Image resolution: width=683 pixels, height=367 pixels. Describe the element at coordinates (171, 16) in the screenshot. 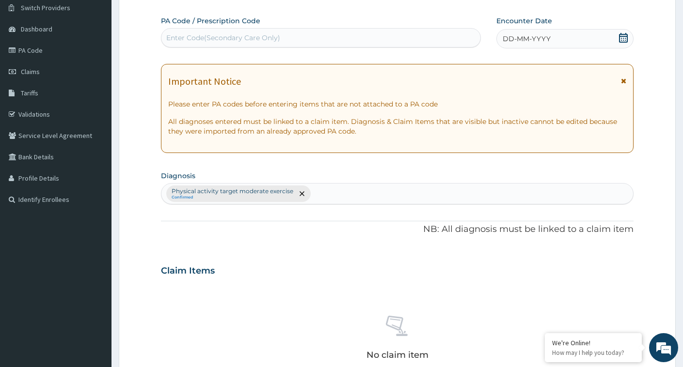

I see `div: Minimize live chat window` at that location.